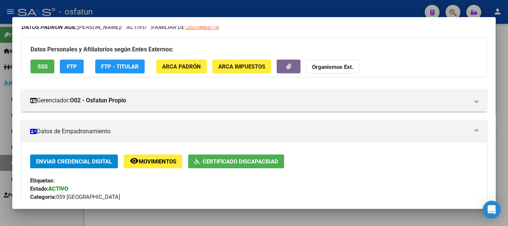 The width and height of the screenshot is (508, 226). What do you see at coordinates (182, 67) in the screenshot?
I see `span: ARCA Padrón` at bounding box center [182, 67].